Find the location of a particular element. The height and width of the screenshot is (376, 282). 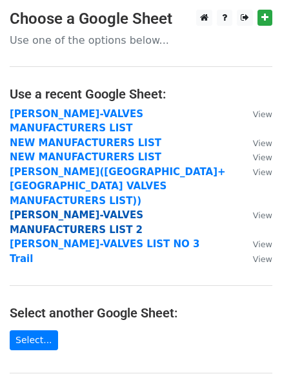

strong: Trail is located at coordinates (21, 259).